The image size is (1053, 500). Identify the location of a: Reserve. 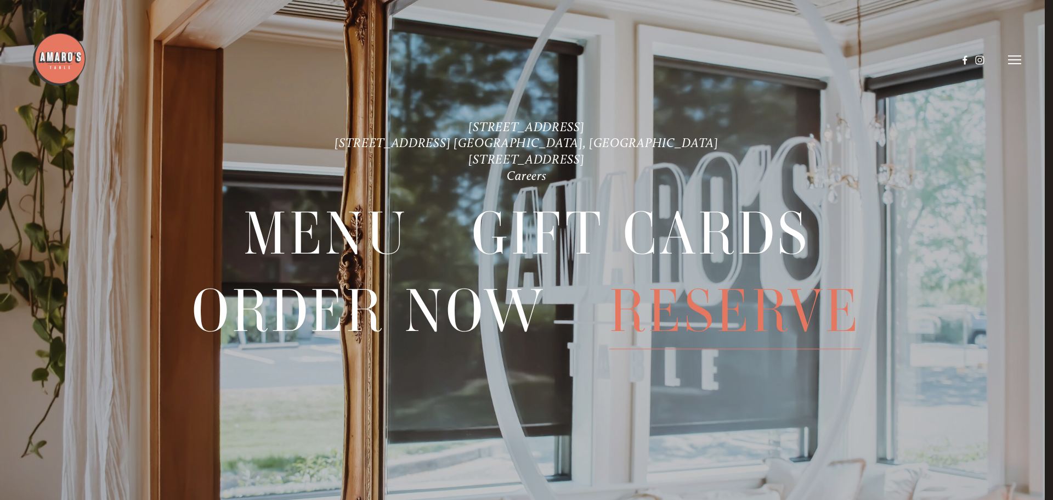
(735, 310).